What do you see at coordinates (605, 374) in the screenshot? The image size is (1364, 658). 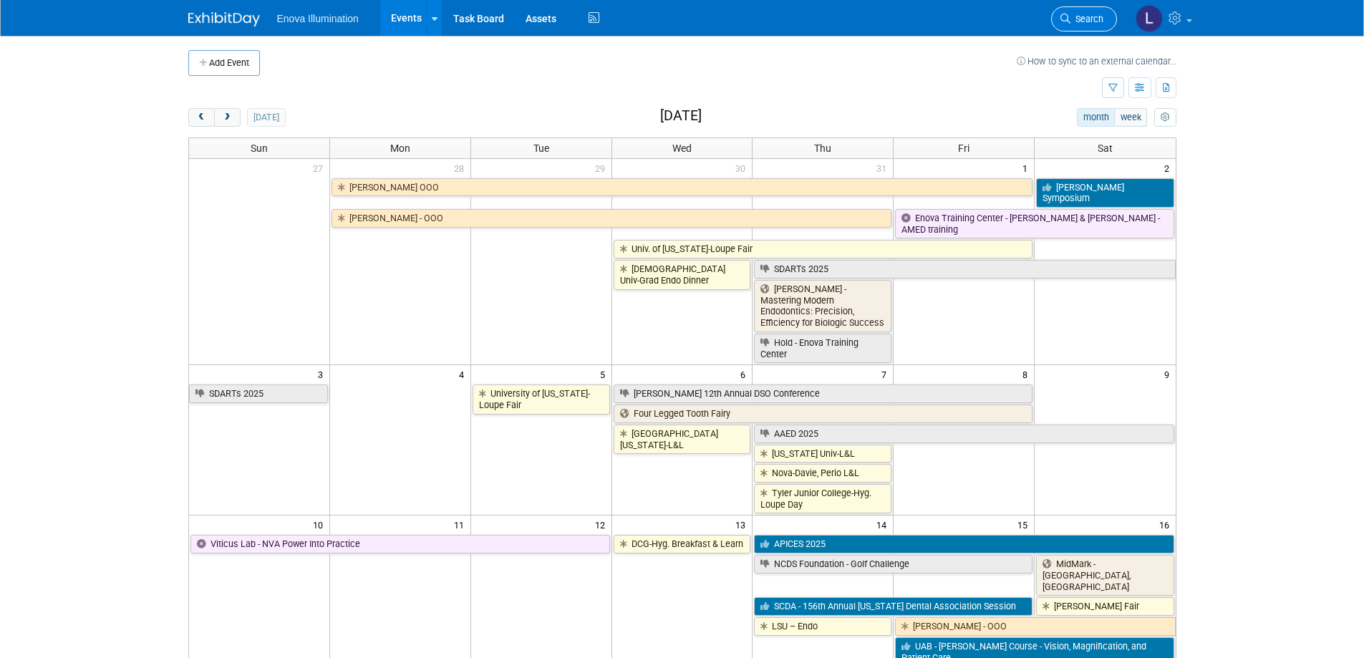 I see `span: 5` at bounding box center [605, 374].